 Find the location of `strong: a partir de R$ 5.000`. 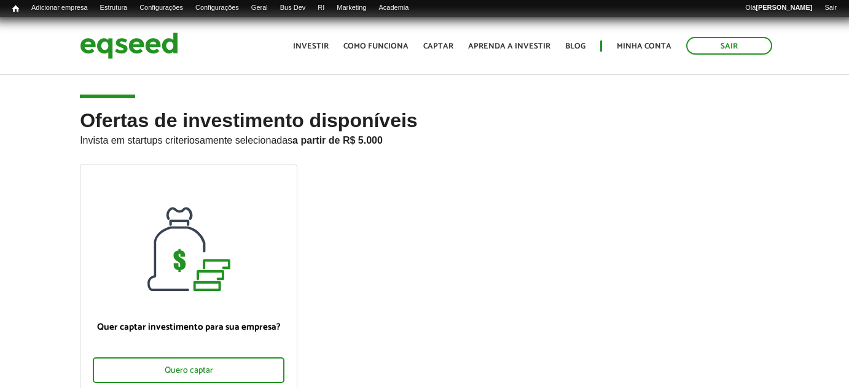

strong: a partir de R$ 5.000 is located at coordinates (337, 140).